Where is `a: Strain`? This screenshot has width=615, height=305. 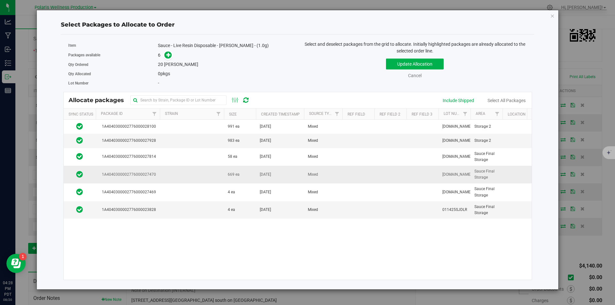 a: Strain is located at coordinates (171, 114).